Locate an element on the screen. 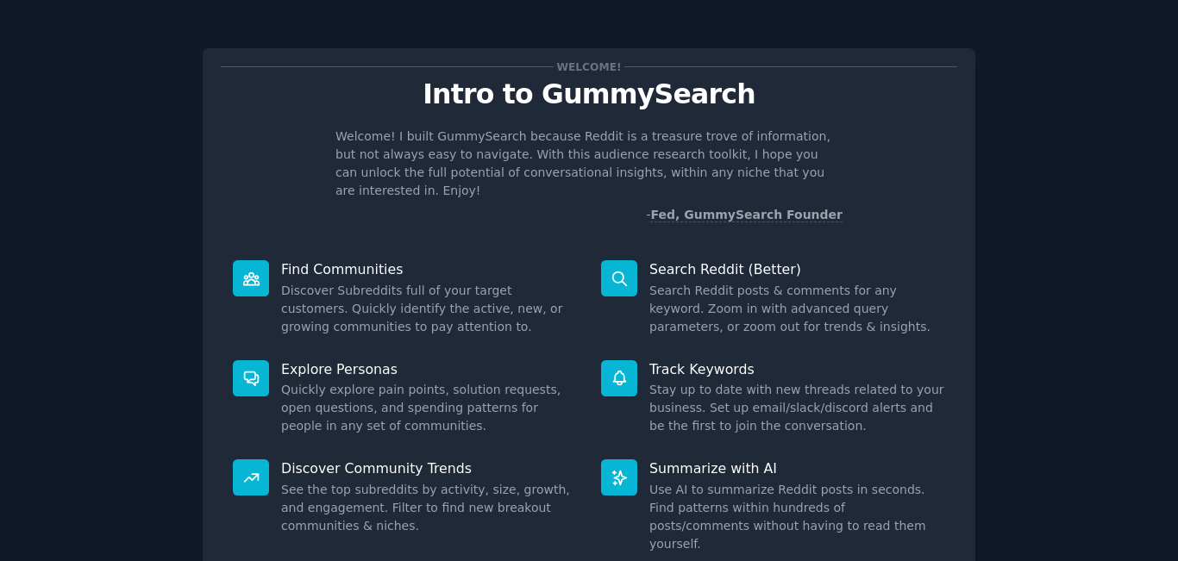 This screenshot has height=561, width=1178. p: Search Reddit (Better) is located at coordinates (797, 269).